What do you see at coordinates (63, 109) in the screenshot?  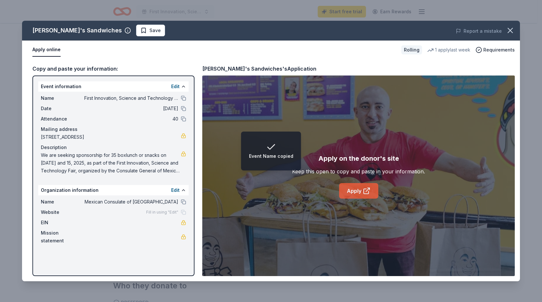 I see `span: Date` at bounding box center [63, 109].